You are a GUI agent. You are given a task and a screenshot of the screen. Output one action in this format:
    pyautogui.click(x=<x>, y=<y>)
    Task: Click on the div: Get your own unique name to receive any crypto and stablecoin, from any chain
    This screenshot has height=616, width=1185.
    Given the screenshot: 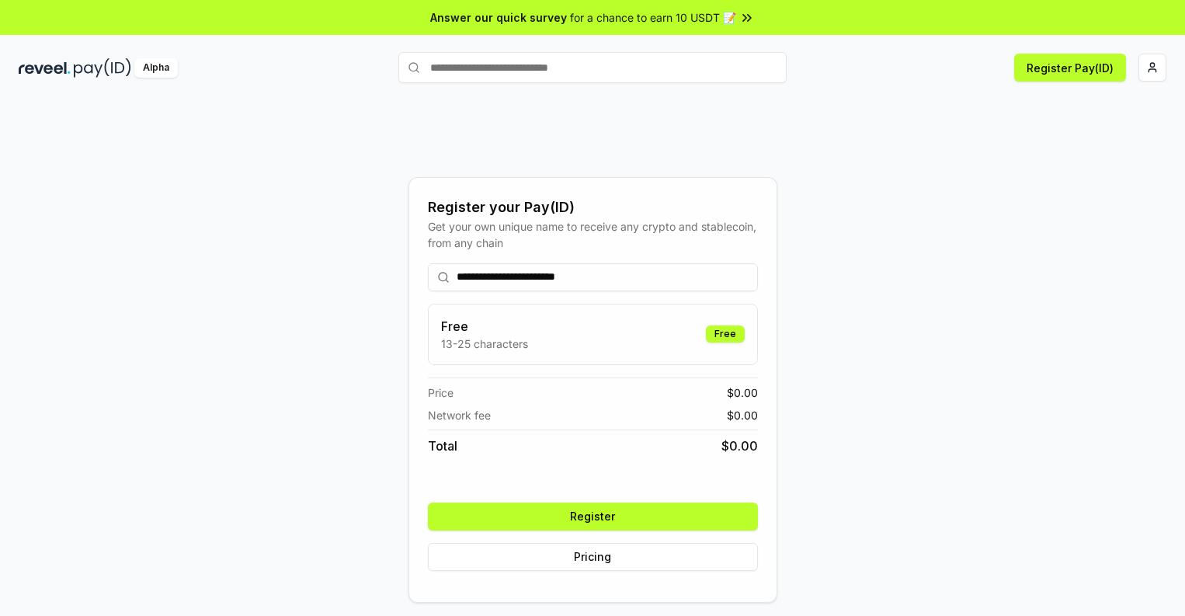 What is the action you would take?
    pyautogui.click(x=592, y=234)
    